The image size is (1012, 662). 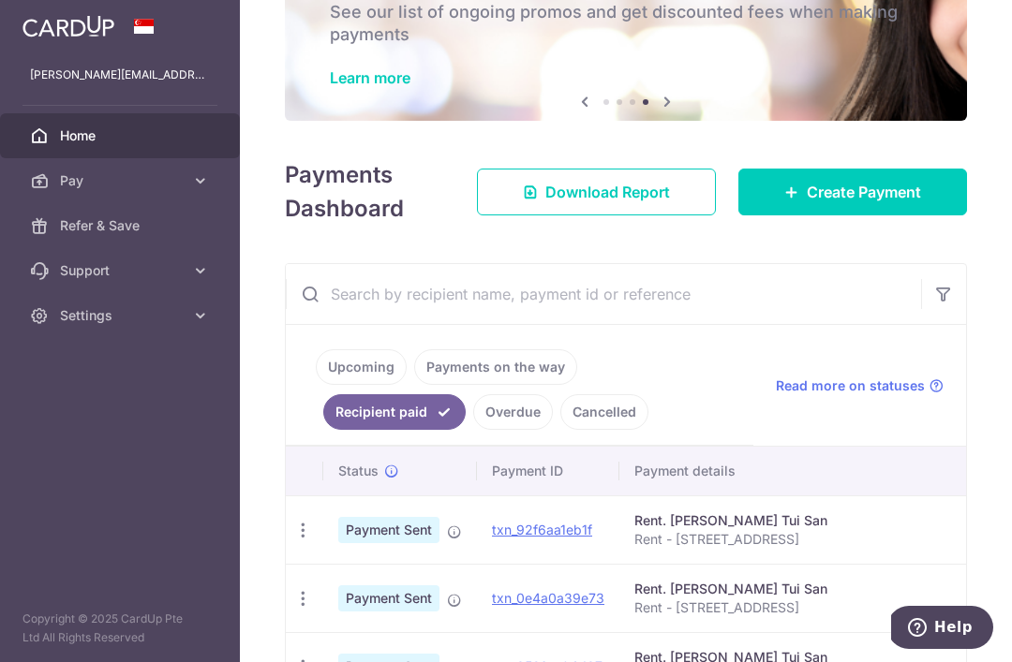 What do you see at coordinates (604, 412) in the screenshot?
I see `a: Cancelled` at bounding box center [604, 412].